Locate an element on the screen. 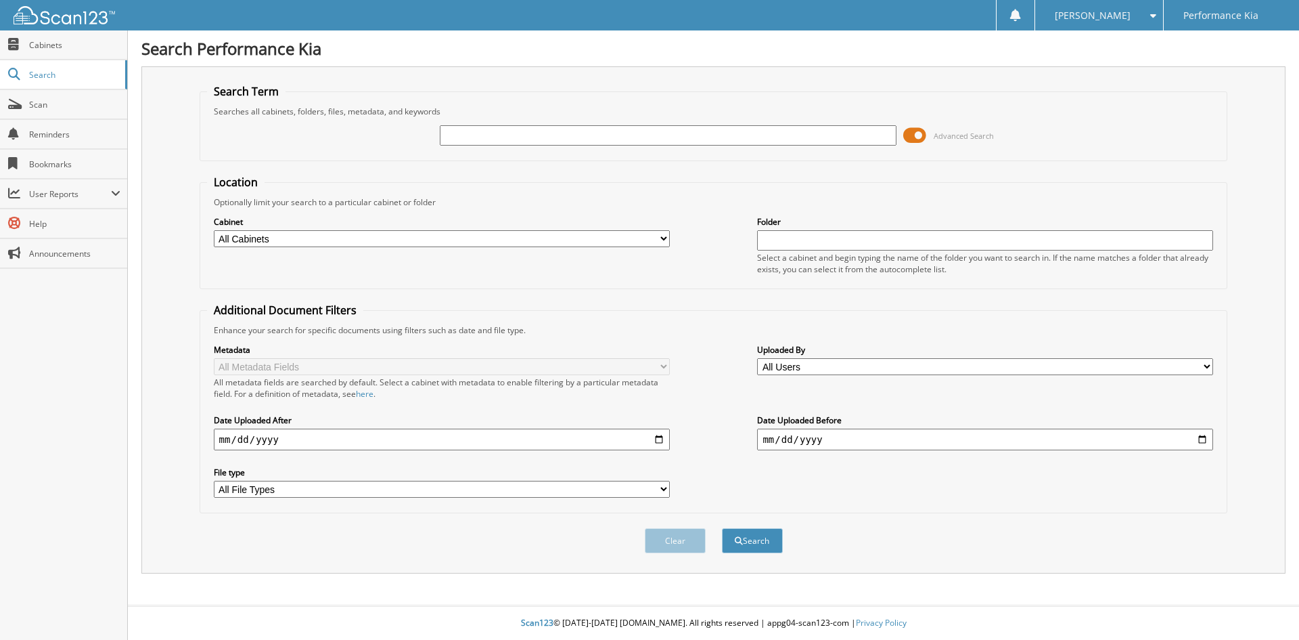 This screenshot has height=640, width=1299. span: Advanced Search is located at coordinates (964, 135).